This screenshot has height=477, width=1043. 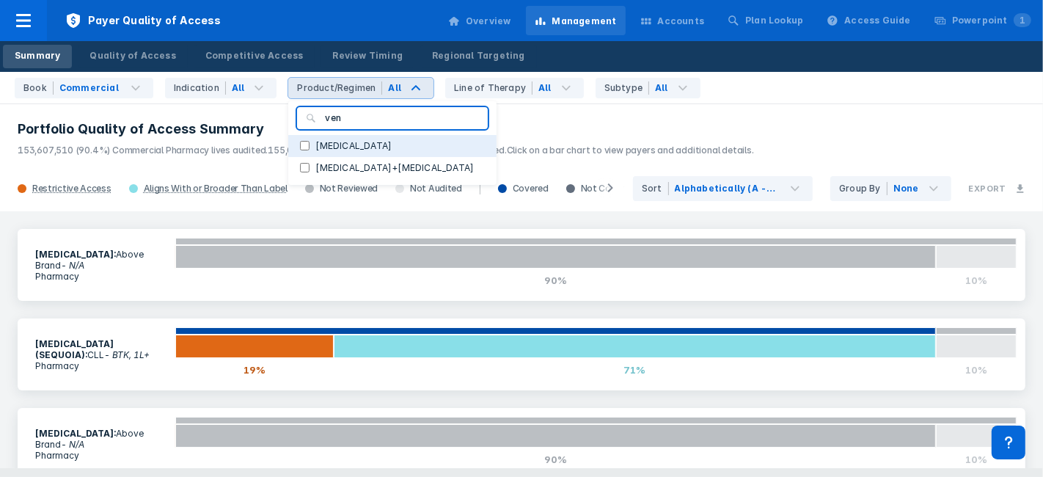 What do you see at coordinates (127, 354) in the screenshot?
I see `i: - BTK, 1L+` at bounding box center [127, 354].